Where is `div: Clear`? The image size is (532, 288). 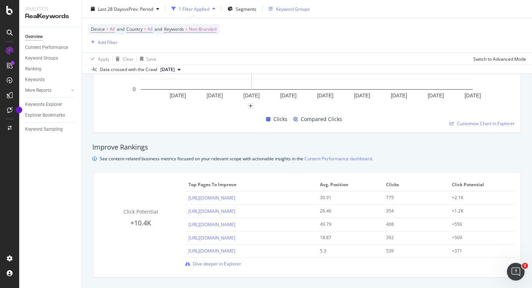 div: Clear is located at coordinates (128, 58).